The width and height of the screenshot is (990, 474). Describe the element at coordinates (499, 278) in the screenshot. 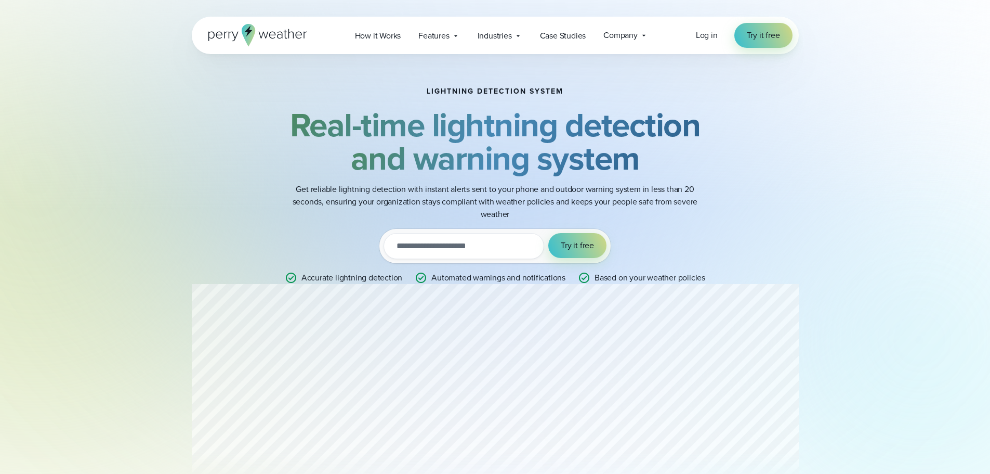

I see `p: Automated warnings and notifications` at that location.